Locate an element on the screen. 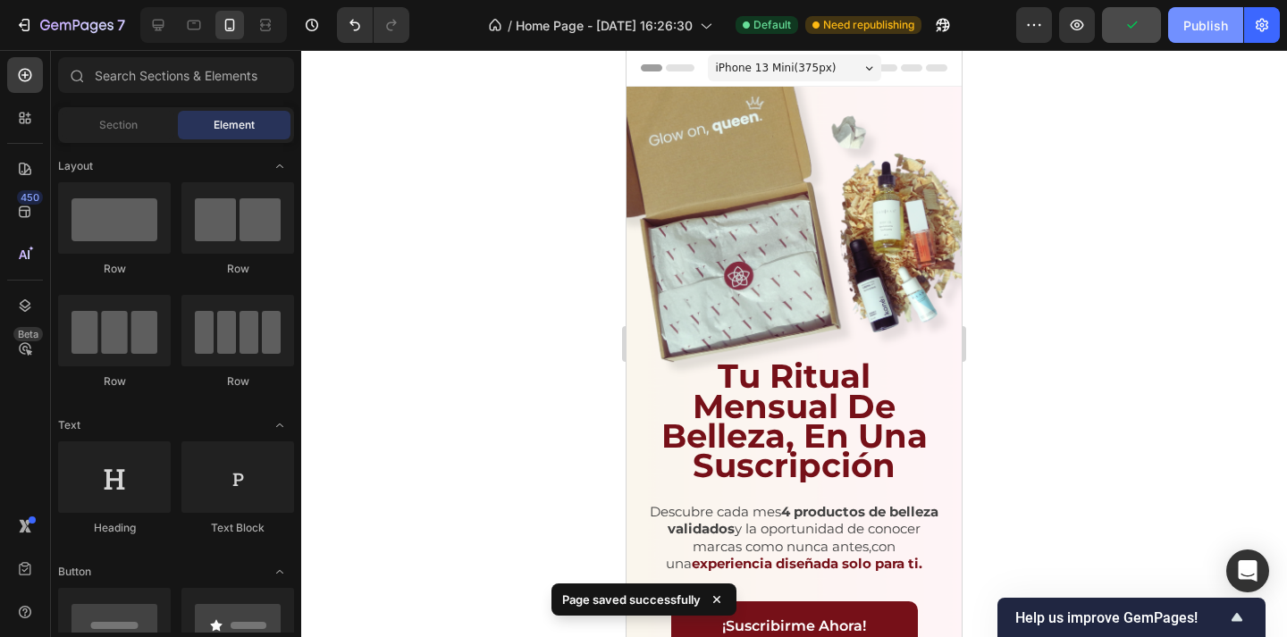  h1: tu ritual mensual de belleza, en una suscripción is located at coordinates (167, 370).